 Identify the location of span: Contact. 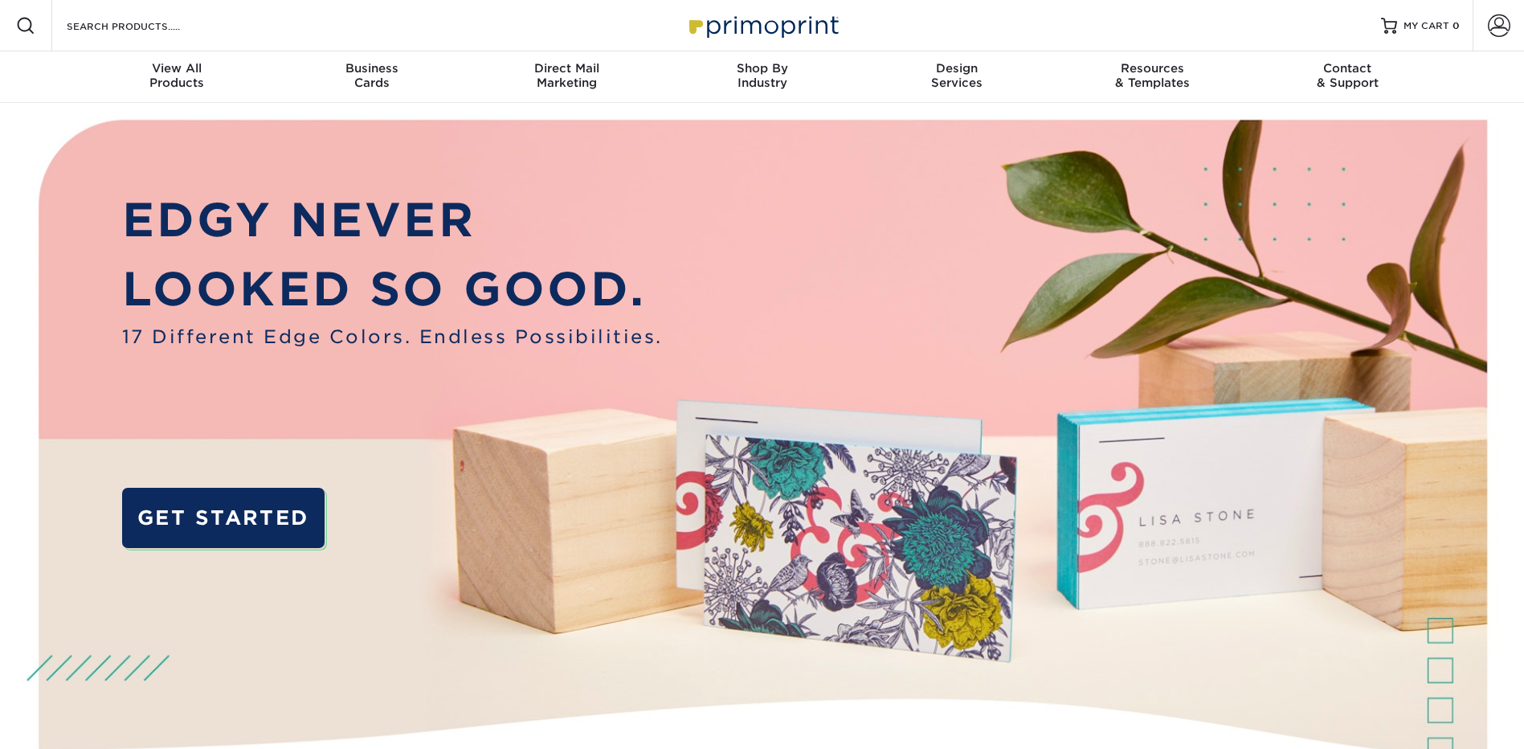
(1347, 68).